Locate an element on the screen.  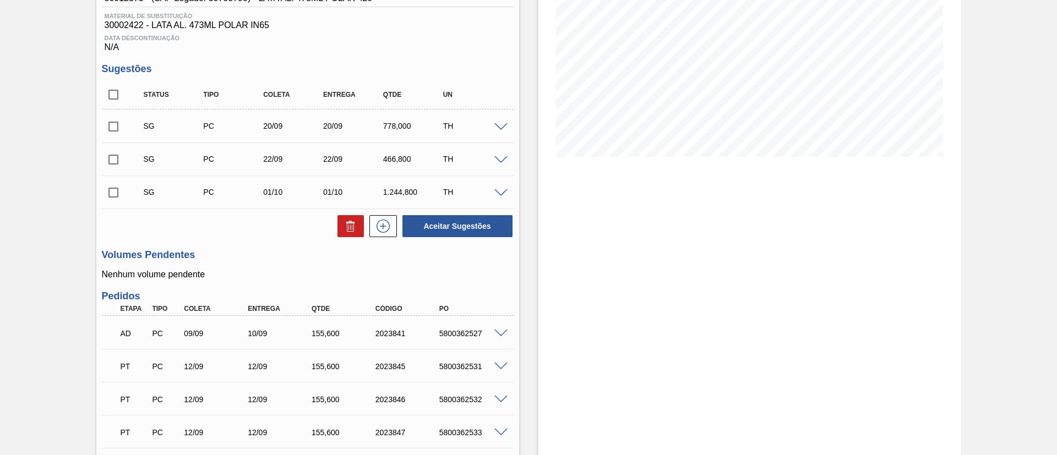
div: 778,000 is located at coordinates (413, 126).